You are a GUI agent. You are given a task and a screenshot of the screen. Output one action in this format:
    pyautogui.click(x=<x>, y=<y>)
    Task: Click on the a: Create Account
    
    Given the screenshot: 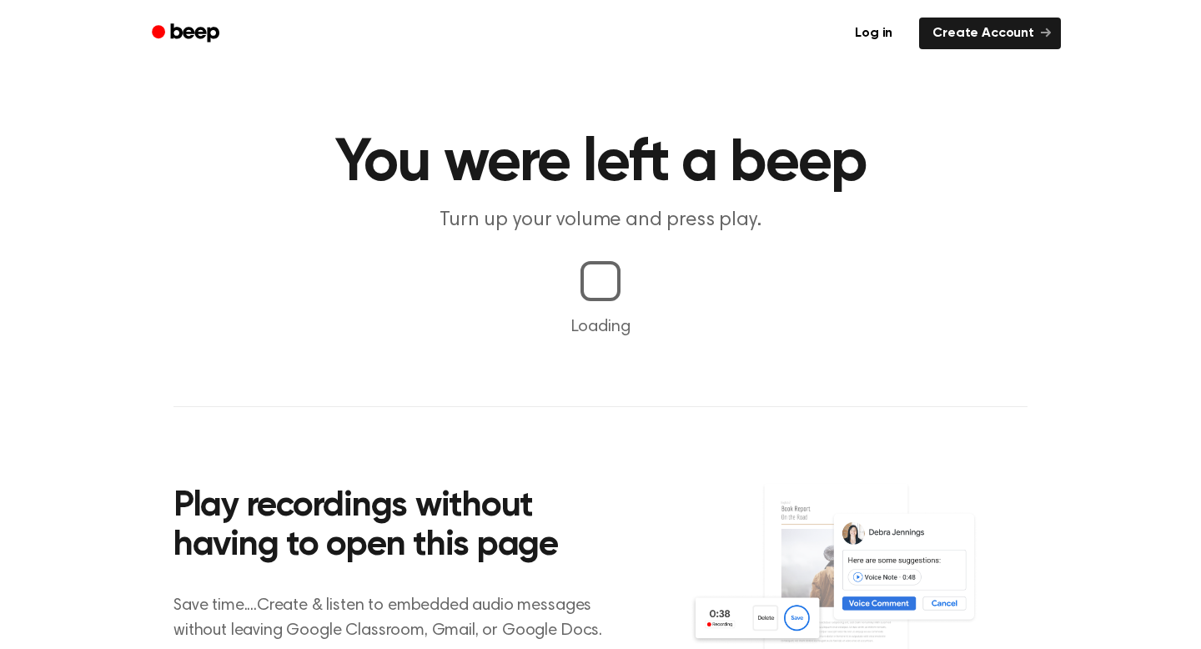 What is the action you would take?
    pyautogui.click(x=990, y=33)
    